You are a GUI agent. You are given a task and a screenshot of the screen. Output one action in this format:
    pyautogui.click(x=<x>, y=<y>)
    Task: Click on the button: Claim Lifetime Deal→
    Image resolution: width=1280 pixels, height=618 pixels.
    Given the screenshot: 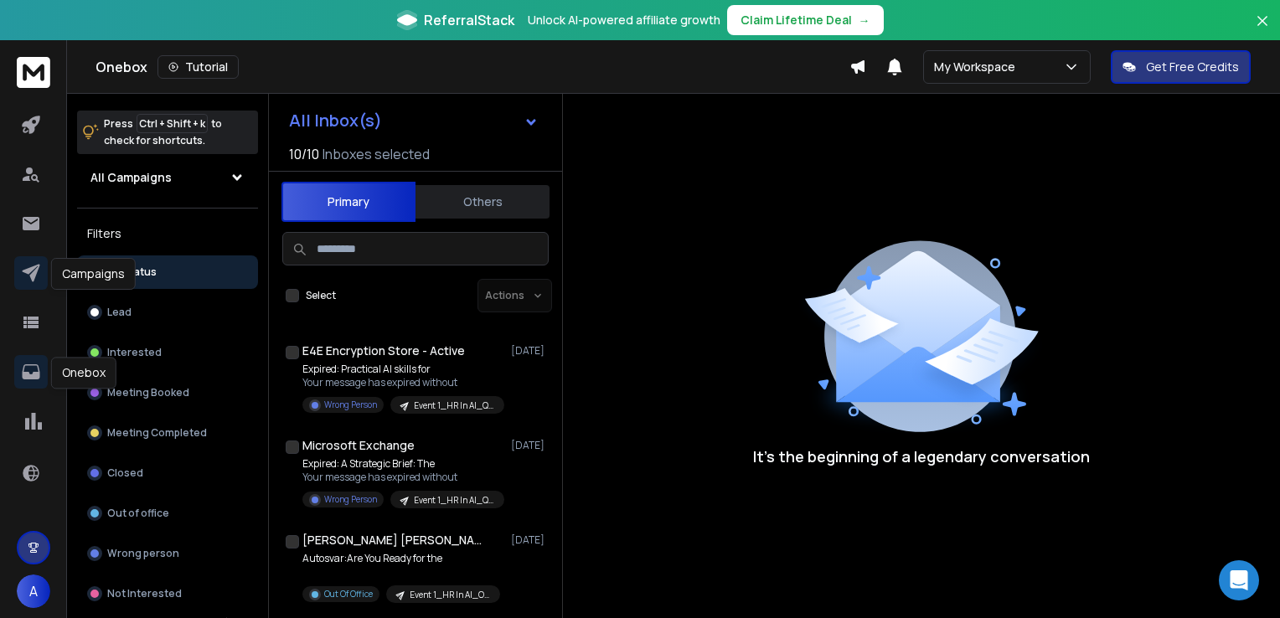 What is the action you would take?
    pyautogui.click(x=805, y=20)
    